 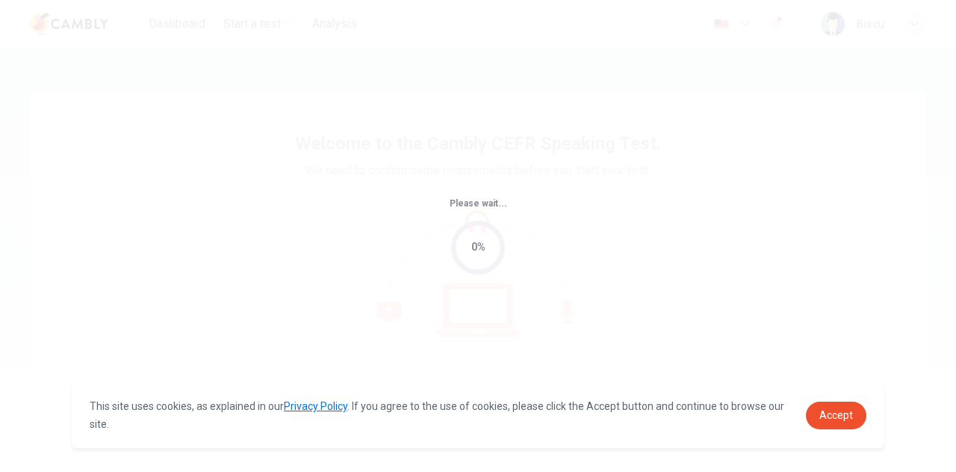 What do you see at coordinates (836, 415) in the screenshot?
I see `span: Accept` at bounding box center [836, 415].